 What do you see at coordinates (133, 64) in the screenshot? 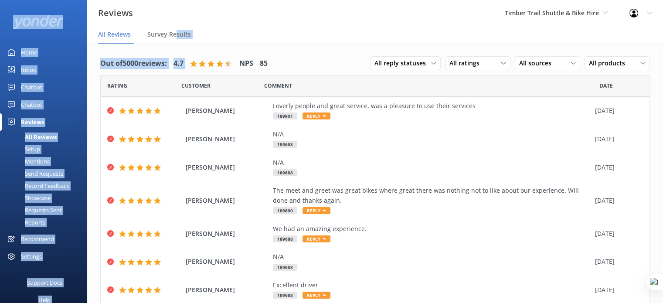
I see `h4: Out of 5000 reviews:` at bounding box center [133, 64].